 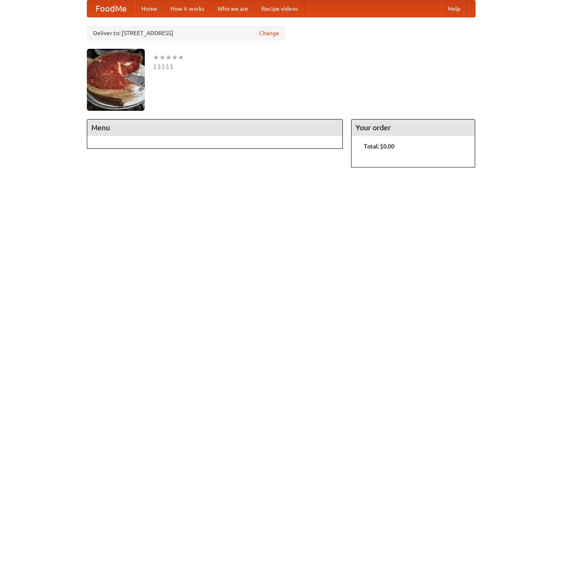 What do you see at coordinates (215, 128) in the screenshot?
I see `h4: Menu` at bounding box center [215, 128].